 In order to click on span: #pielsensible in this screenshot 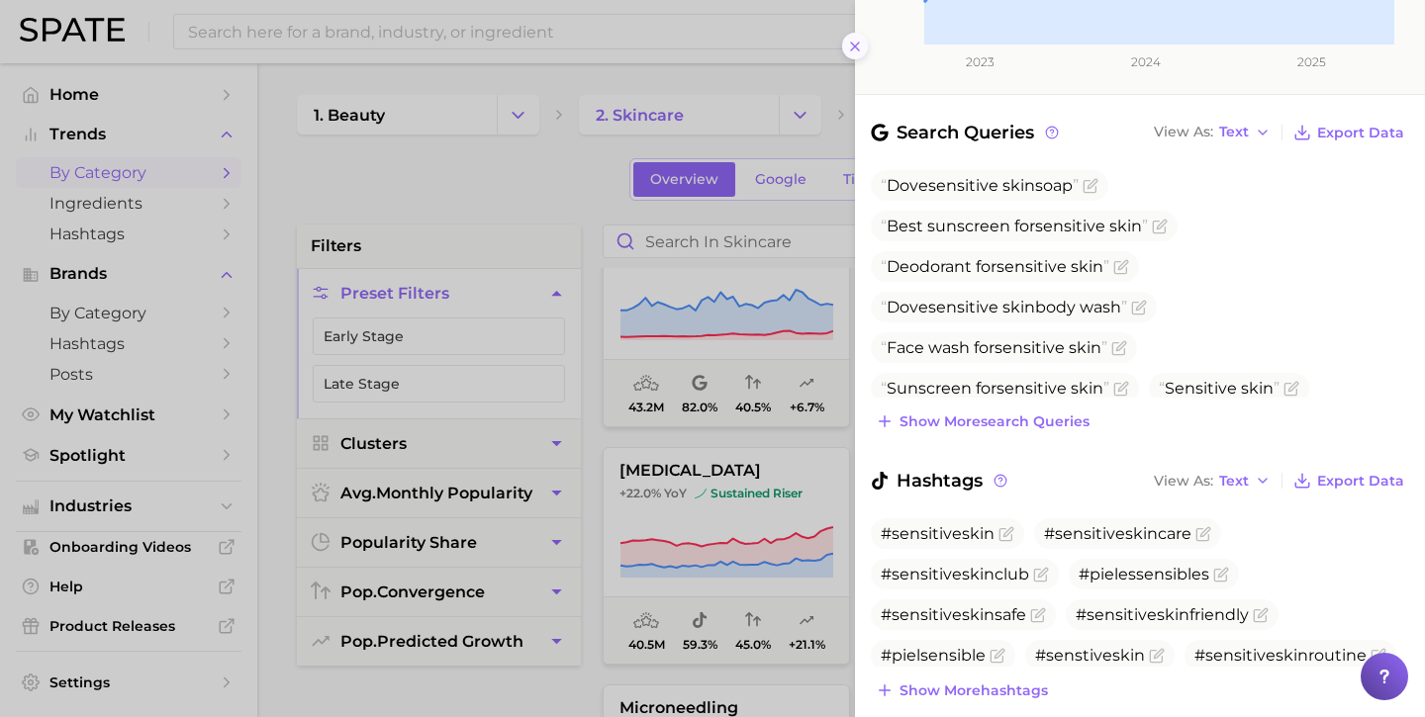, I will do `click(933, 655)`.